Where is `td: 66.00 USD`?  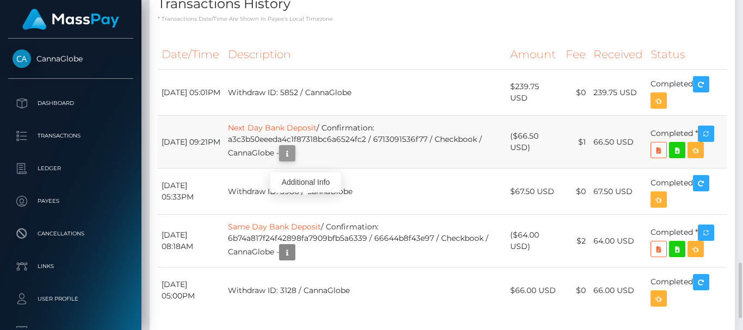
td: 66.00 USD is located at coordinates (618, 291).